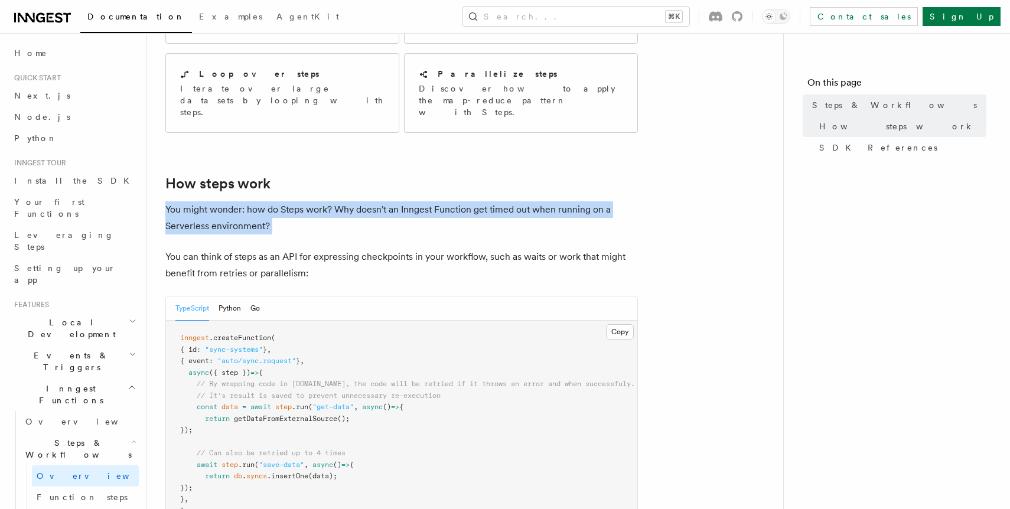 This screenshot has width=1010, height=509. What do you see at coordinates (285, 419) in the screenshot?
I see `span: getDataFromExternalSource` at bounding box center [285, 419].